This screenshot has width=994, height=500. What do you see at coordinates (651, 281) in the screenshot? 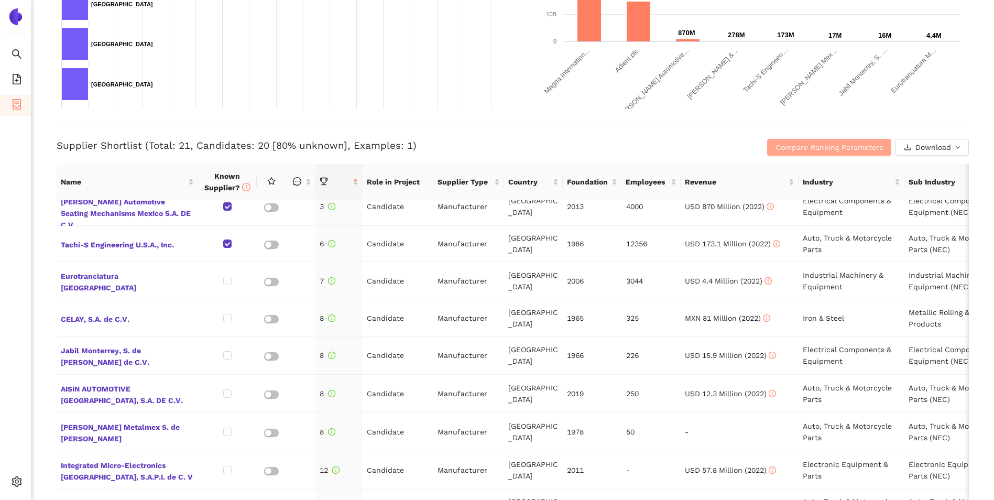
I see `td: 3044` at bounding box center [651, 281].